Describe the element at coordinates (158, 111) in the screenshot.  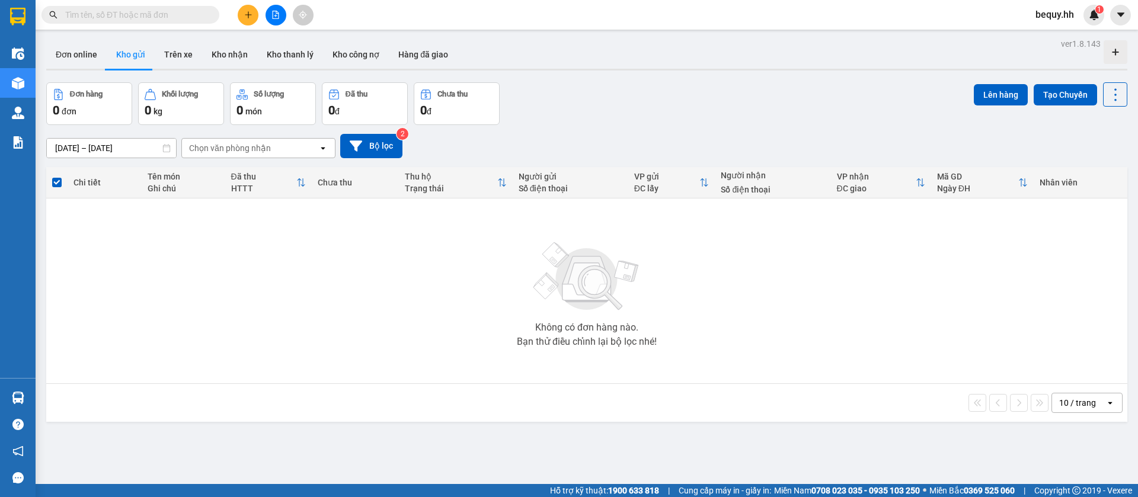
I see `span: kg` at that location.